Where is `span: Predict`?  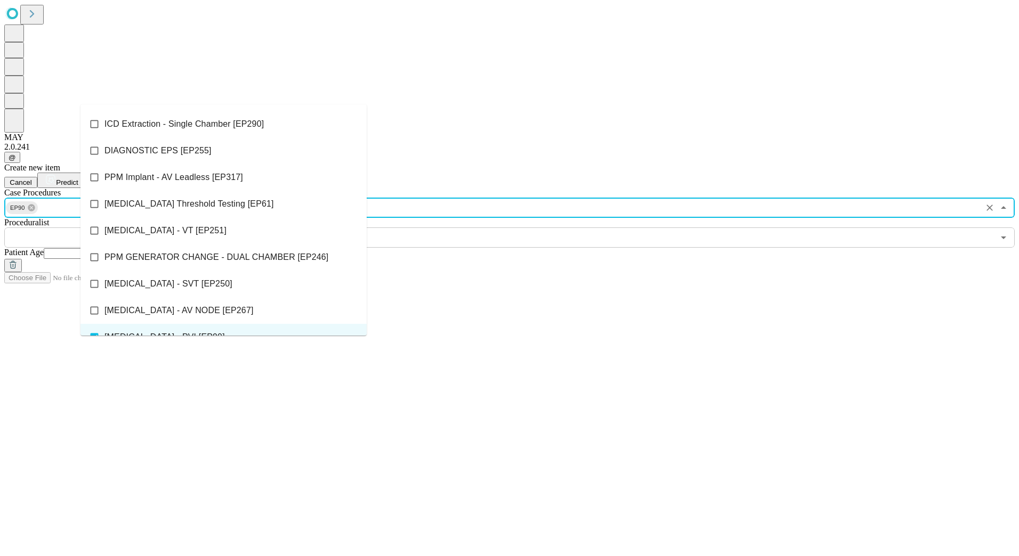 span: Predict is located at coordinates (67, 182).